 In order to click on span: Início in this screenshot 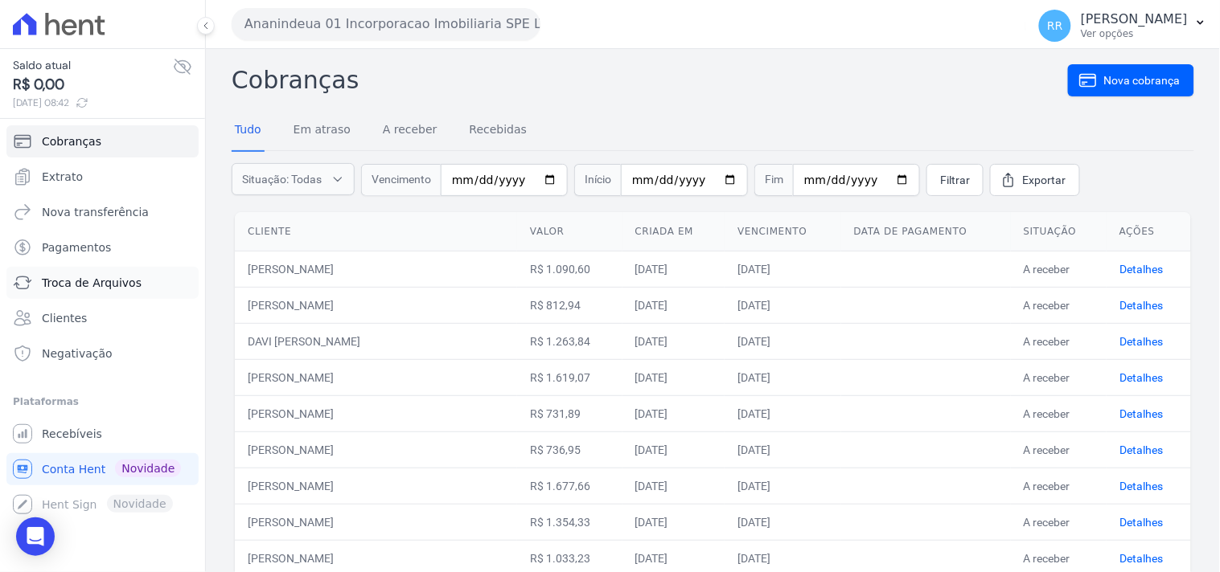, I will do `click(597, 180)`.